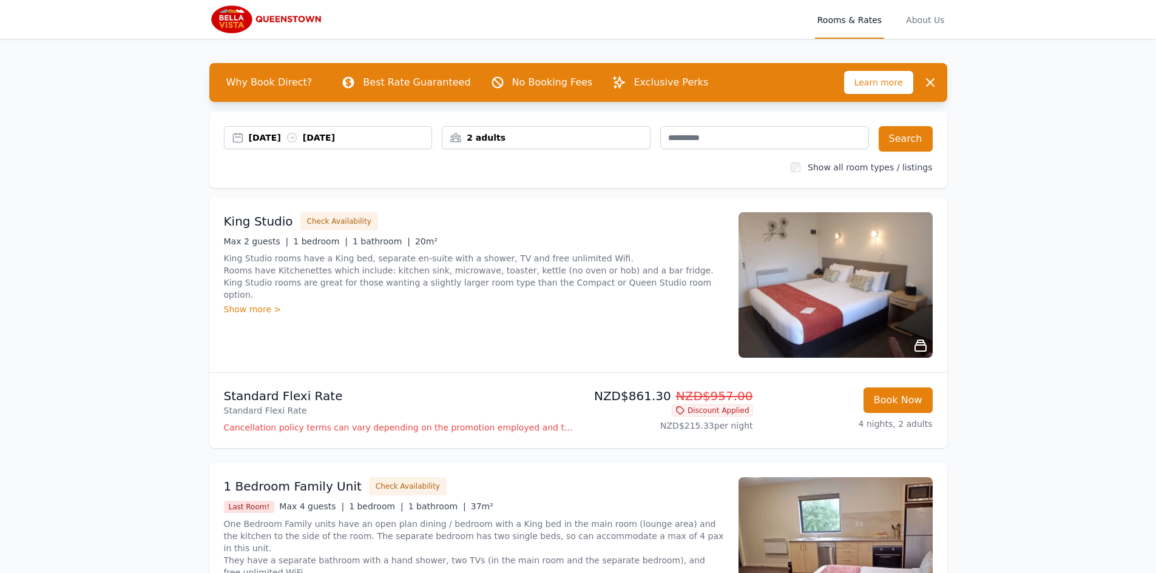  I want to click on h3: 1 Bedroom Family Unit, so click(292, 487).